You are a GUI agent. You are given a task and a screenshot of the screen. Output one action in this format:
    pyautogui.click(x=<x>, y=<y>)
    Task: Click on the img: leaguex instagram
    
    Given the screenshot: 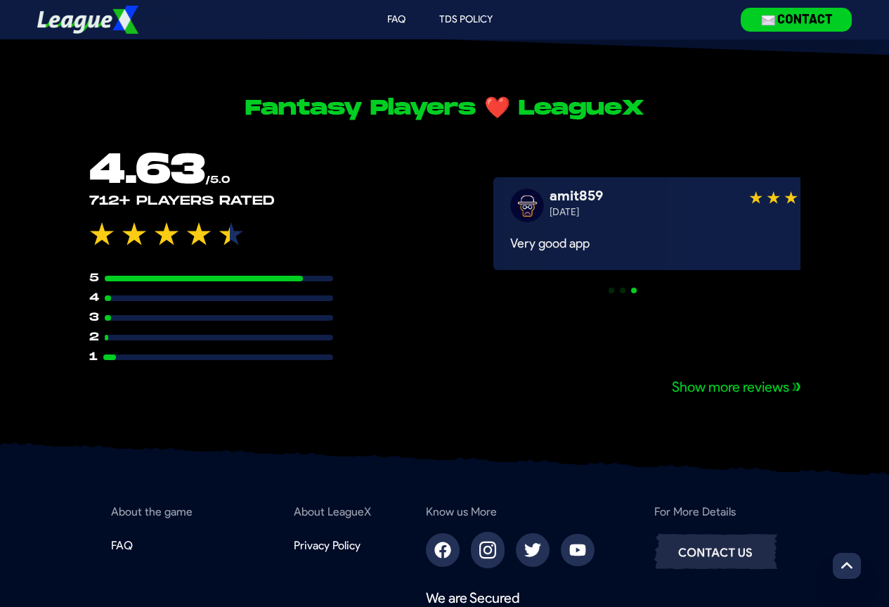 What is the action you would take?
    pyautogui.click(x=488, y=549)
    